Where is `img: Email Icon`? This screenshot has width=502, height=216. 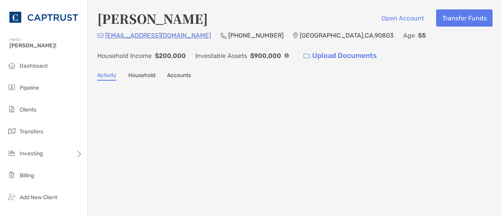
img: Email Icon is located at coordinates (100, 36).